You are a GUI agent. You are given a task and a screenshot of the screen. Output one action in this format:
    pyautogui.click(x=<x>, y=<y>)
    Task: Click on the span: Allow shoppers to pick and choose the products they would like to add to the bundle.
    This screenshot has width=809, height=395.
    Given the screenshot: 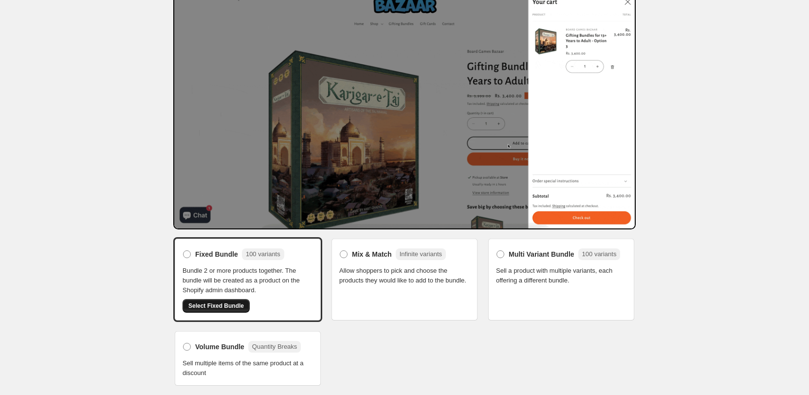 What is the action you would take?
    pyautogui.click(x=405, y=276)
    